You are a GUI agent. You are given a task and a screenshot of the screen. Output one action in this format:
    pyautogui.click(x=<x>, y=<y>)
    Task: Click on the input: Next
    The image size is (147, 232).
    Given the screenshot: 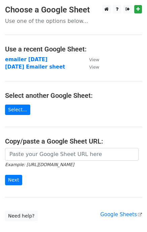 What is the action you would take?
    pyautogui.click(x=13, y=180)
    